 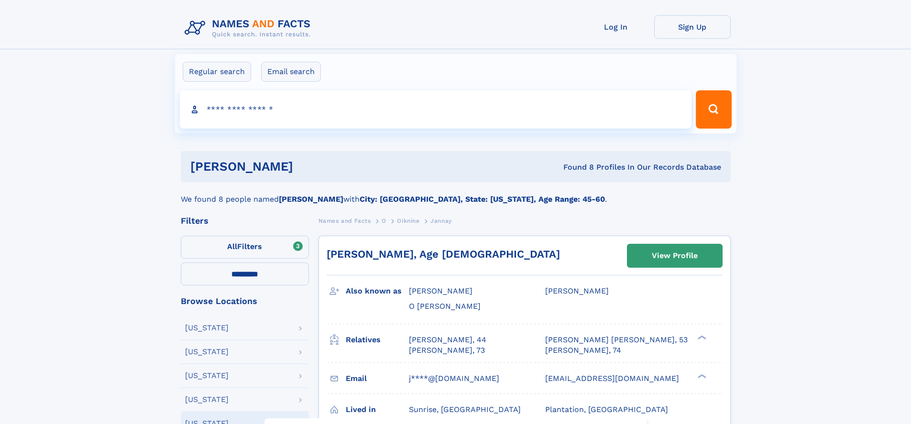 I want to click on h3: Also known as, so click(x=377, y=291).